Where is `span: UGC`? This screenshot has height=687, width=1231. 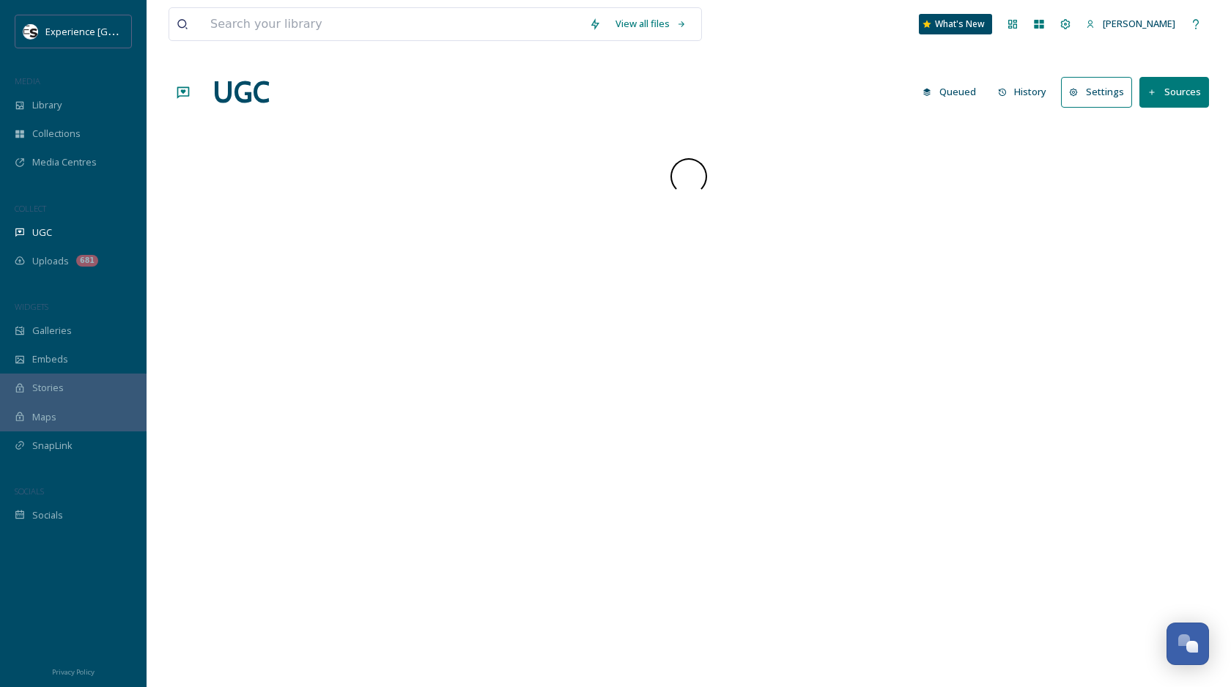 span: UGC is located at coordinates (42, 232).